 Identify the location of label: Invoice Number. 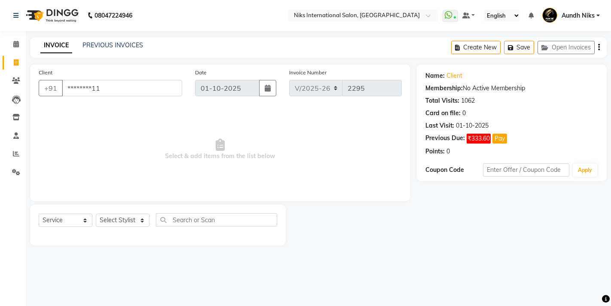
(307, 73).